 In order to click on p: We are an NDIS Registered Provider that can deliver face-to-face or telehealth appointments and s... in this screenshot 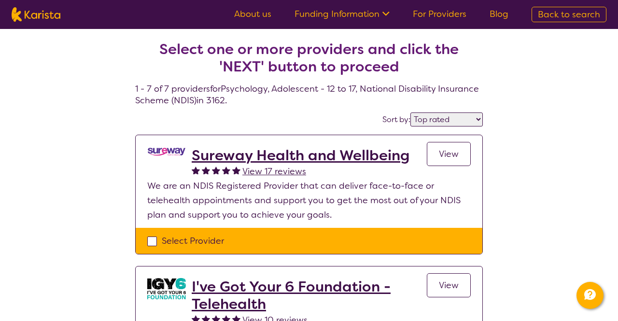, I will do `click(309, 200)`.